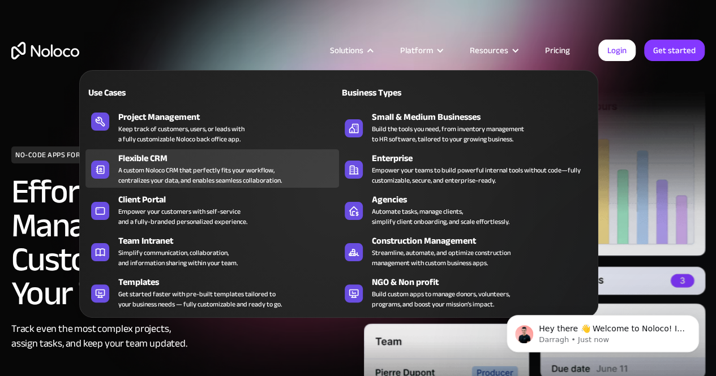 The image size is (716, 376). What do you see at coordinates (200, 175) in the screenshot?
I see `div: A custom Noloco CRM that perfectly fits your workflow, centralizes your data, and enables seamles...` at bounding box center [200, 175].